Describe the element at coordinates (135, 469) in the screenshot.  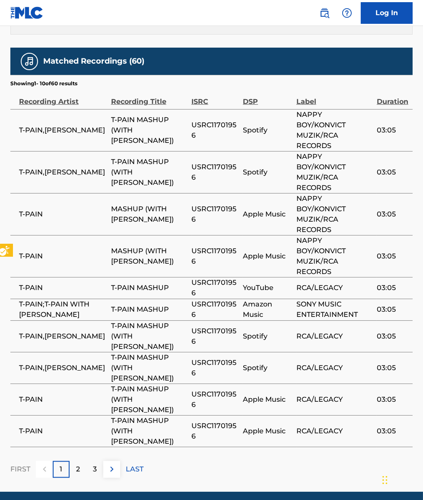
I see `p: LAST` at that location.